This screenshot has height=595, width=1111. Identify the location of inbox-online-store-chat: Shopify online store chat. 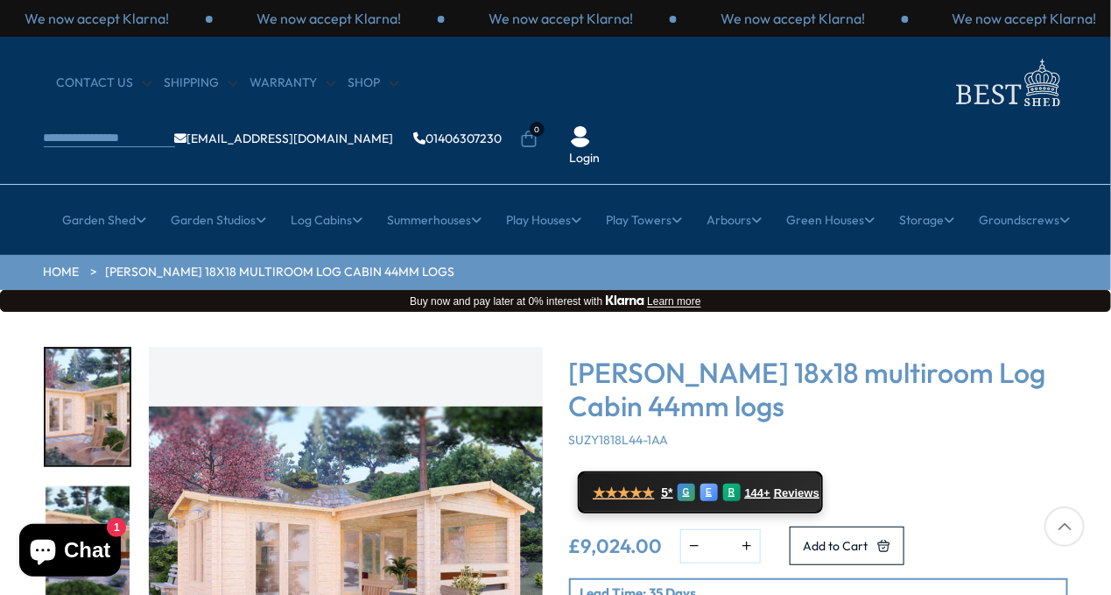
(70, 552).